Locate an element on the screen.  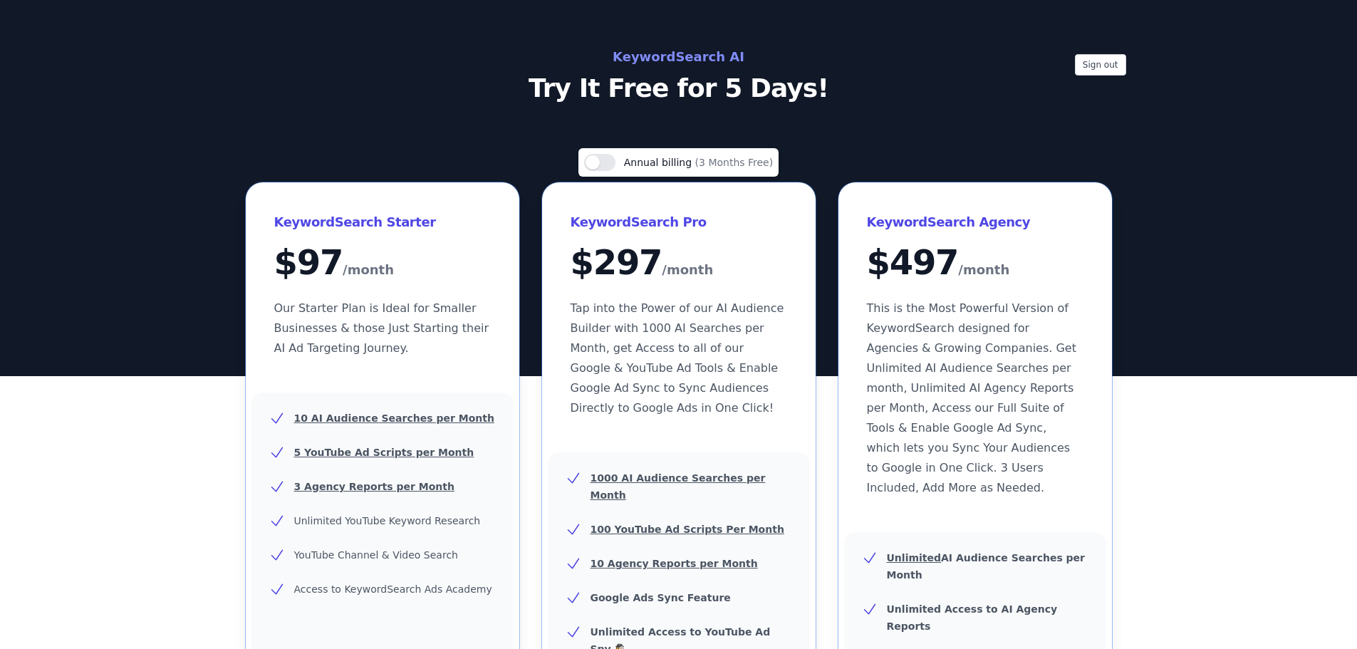
u: 5 YouTube Ad Scripts per Month is located at coordinates (384, 452).